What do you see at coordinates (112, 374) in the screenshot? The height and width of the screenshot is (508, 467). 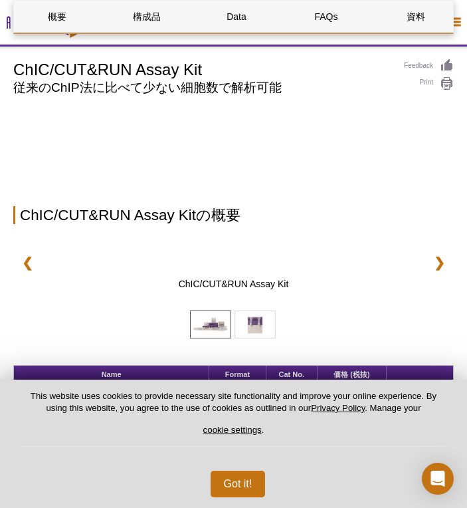 I see `th: Name` at bounding box center [112, 374].